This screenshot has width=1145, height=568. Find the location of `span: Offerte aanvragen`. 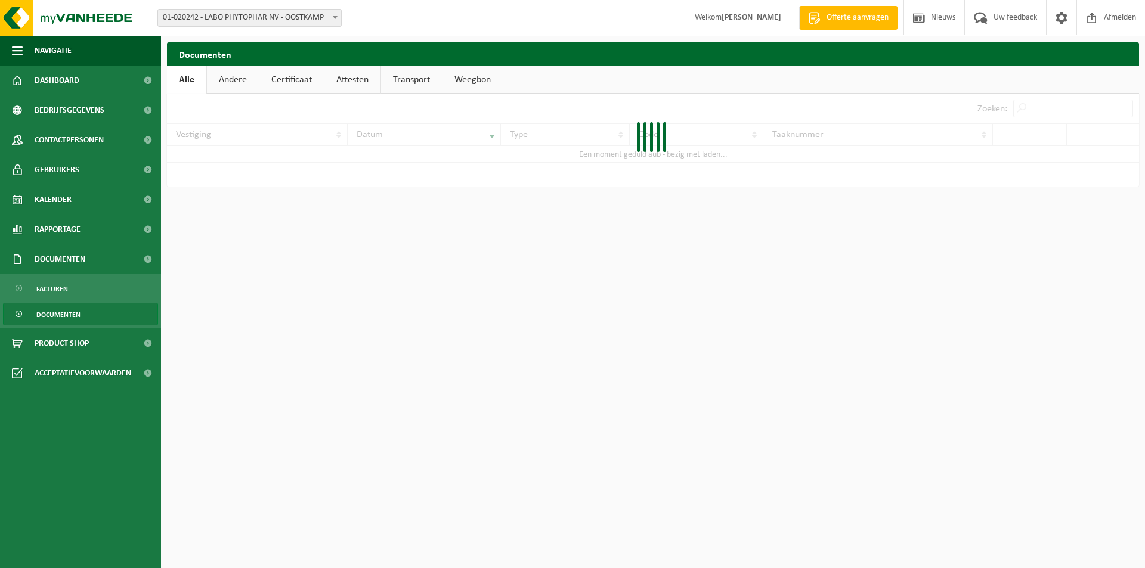

span: Offerte aanvragen is located at coordinates (858, 18).